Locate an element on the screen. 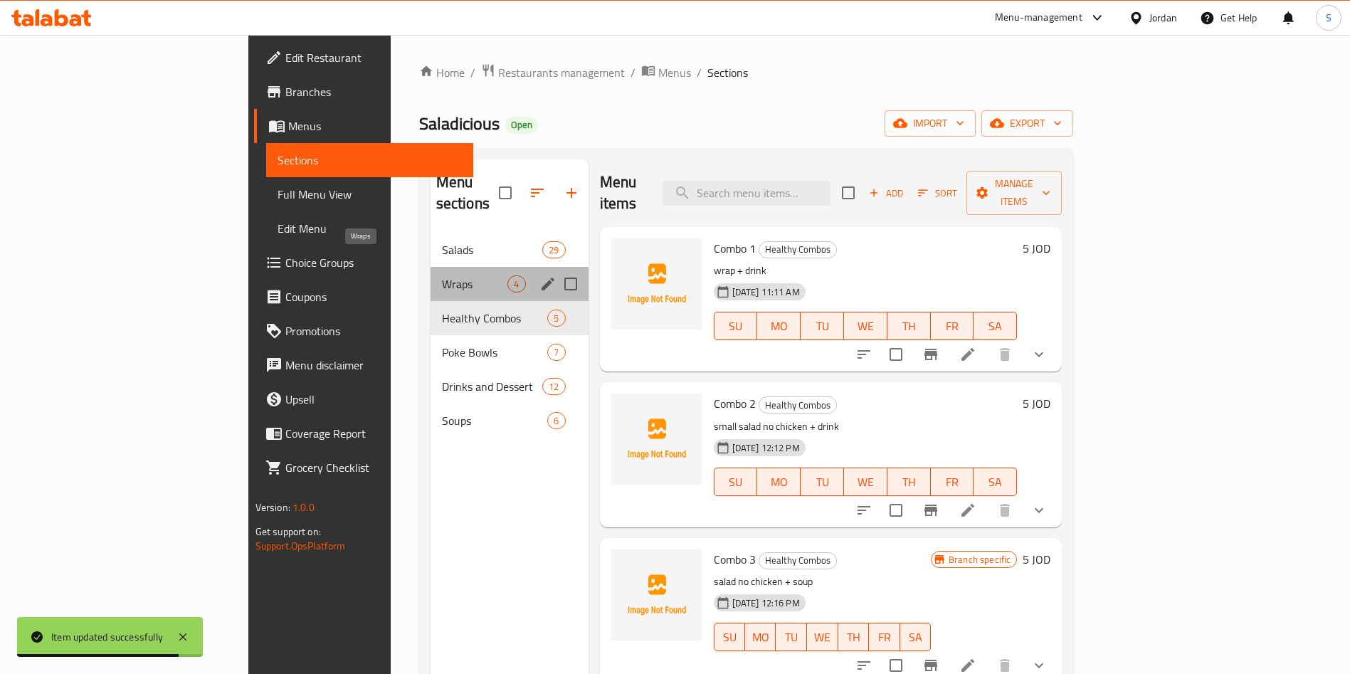 The image size is (1350, 674). span: Edit Restaurant is located at coordinates (374, 58).